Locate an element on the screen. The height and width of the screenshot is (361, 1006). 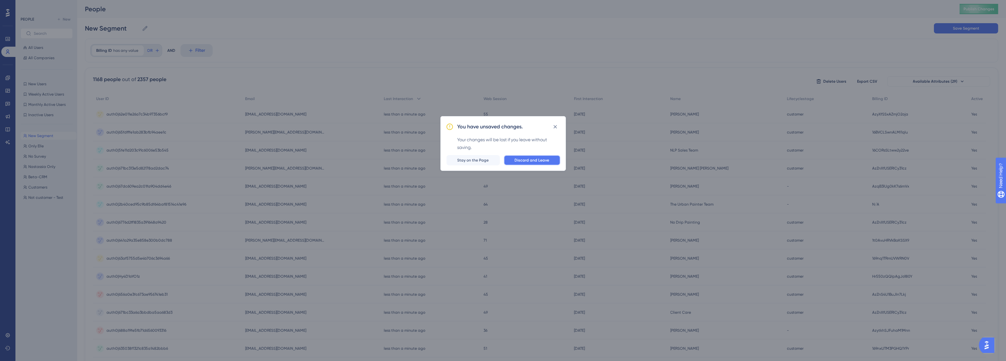
span: Need Help? is located at coordinates (28, 5).